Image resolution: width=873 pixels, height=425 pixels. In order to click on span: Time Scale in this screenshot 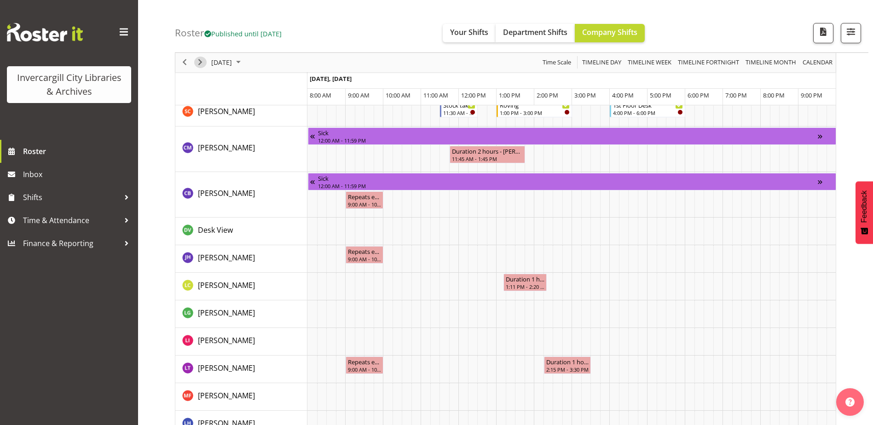, I will do `click(557, 63)`.